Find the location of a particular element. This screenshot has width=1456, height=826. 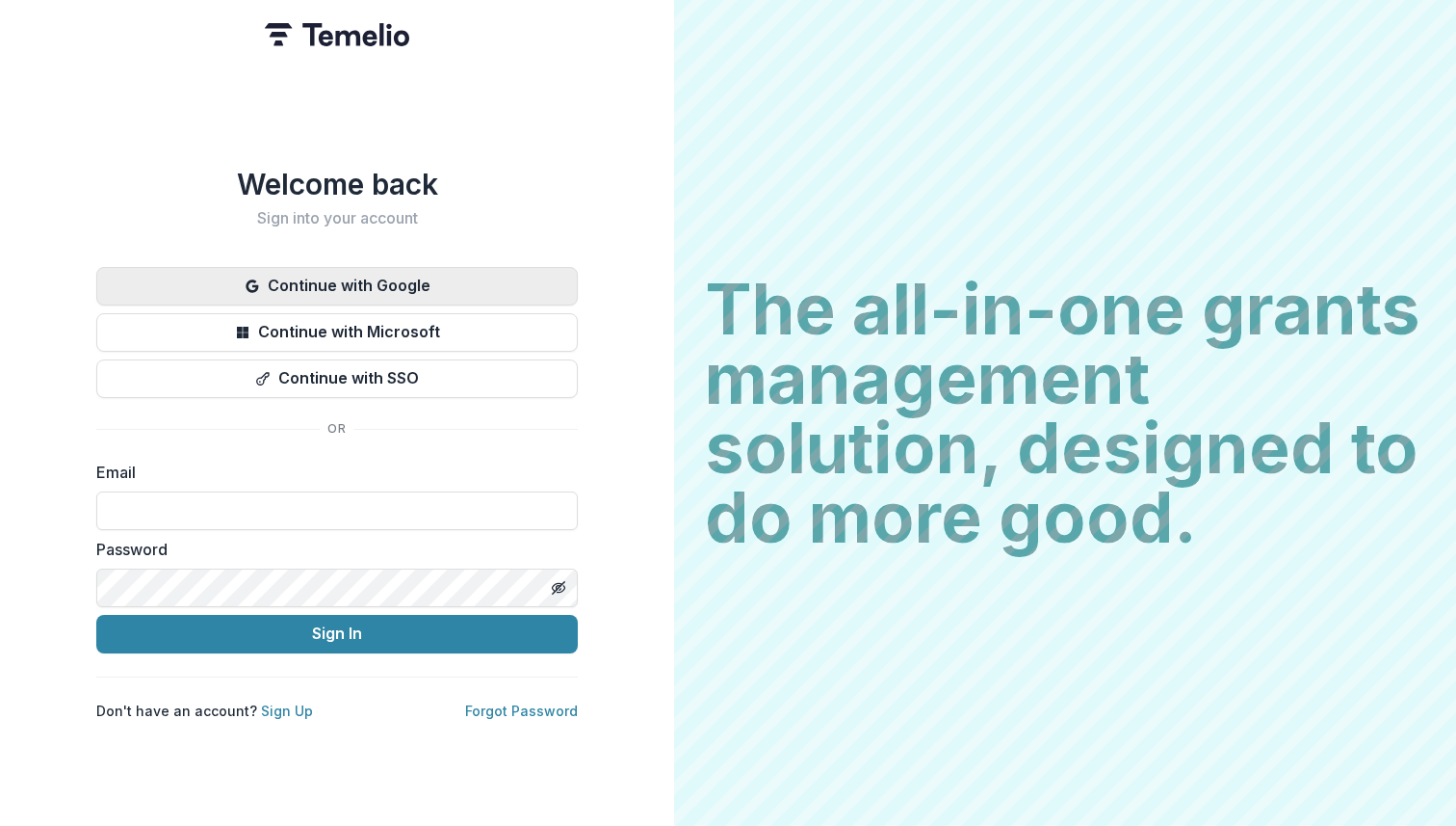

h1: Welcome back is located at coordinates (337, 184).